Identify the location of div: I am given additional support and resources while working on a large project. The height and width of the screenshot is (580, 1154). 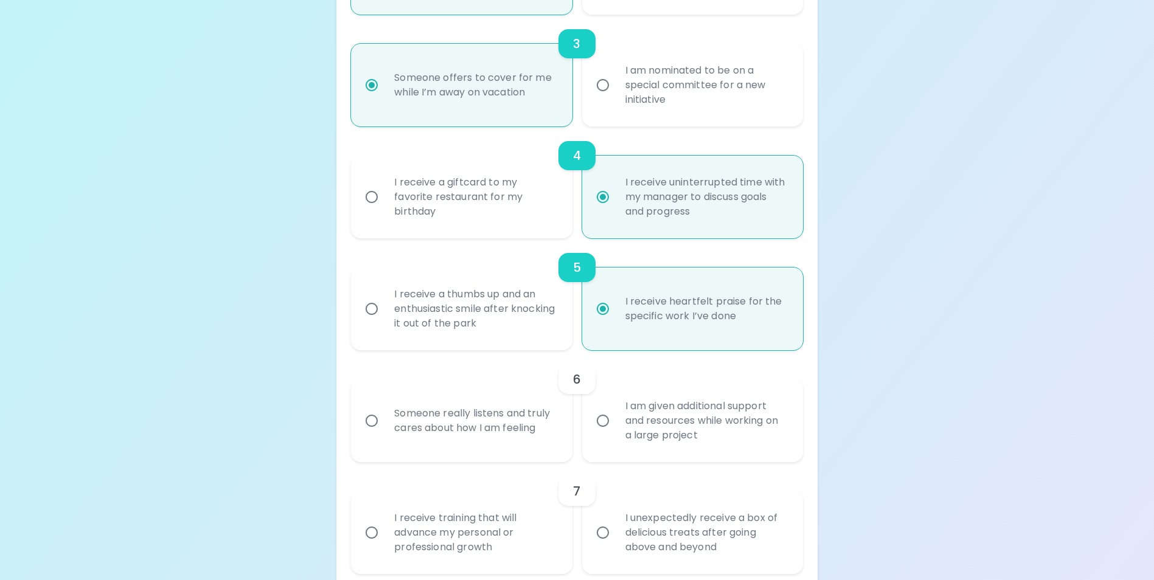
(706, 421).